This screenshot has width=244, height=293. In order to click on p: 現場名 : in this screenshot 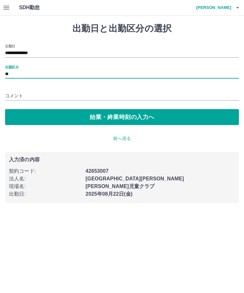, I will do `click(45, 186)`.